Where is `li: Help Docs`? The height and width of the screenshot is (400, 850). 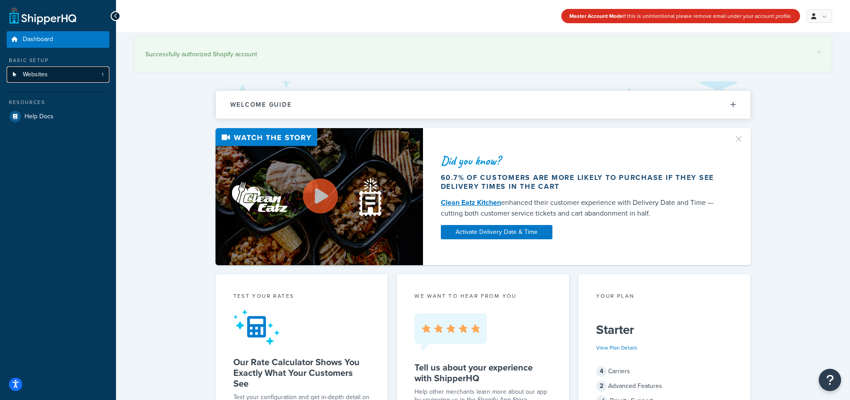
li: Help Docs is located at coordinates (58, 117).